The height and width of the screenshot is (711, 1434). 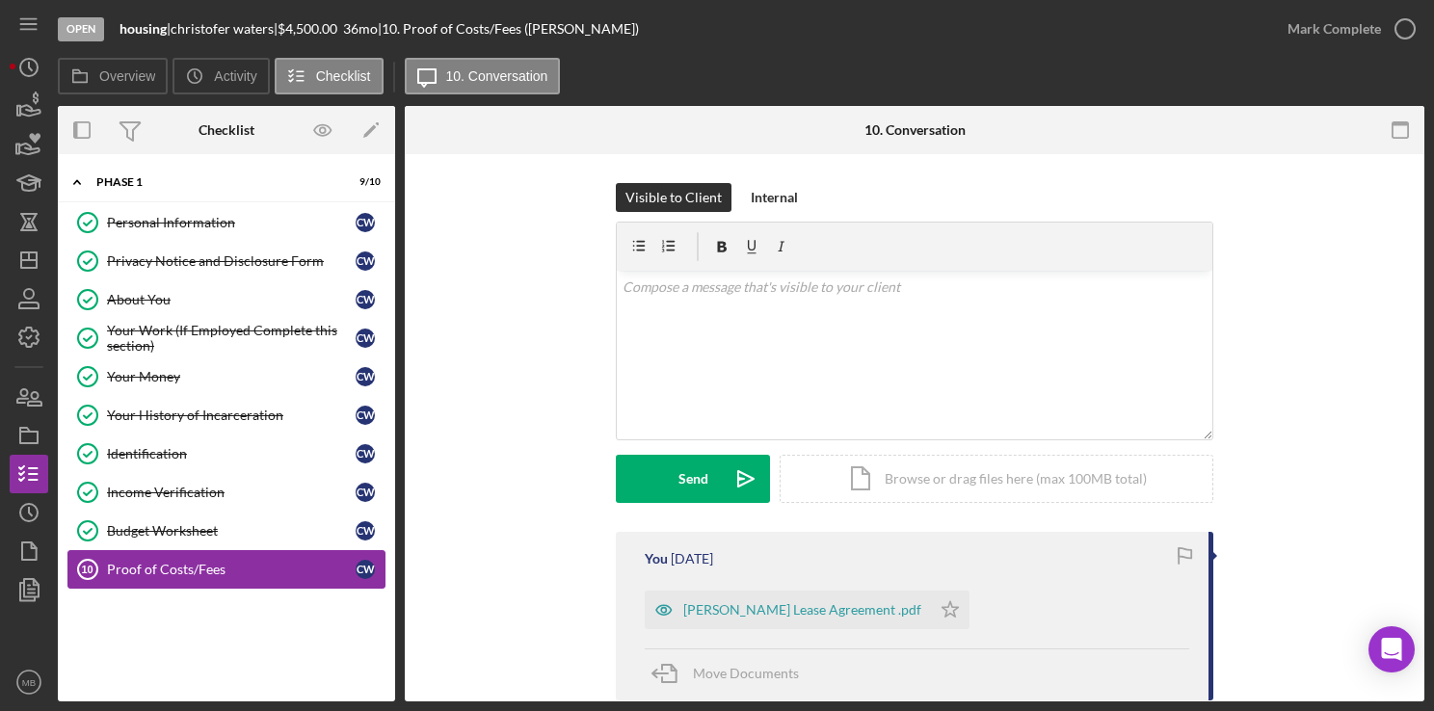 What do you see at coordinates (656, 559) in the screenshot?
I see `div: You` at bounding box center [656, 559].